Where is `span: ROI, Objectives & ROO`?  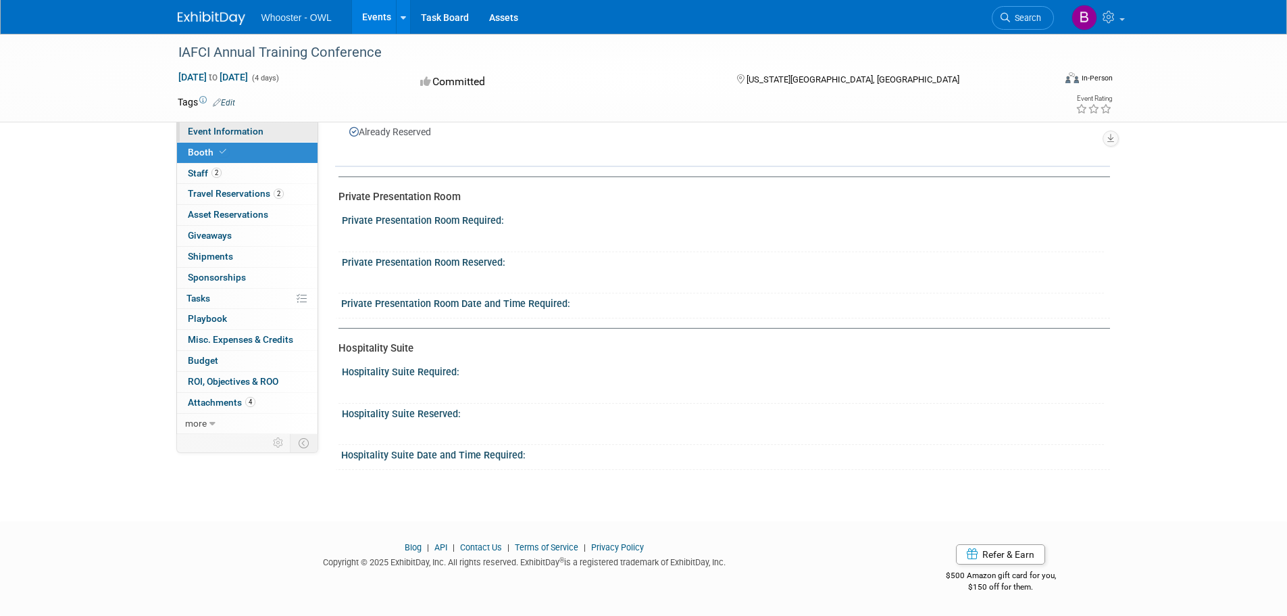 span: ROI, Objectives & ROO is located at coordinates (233, 381).